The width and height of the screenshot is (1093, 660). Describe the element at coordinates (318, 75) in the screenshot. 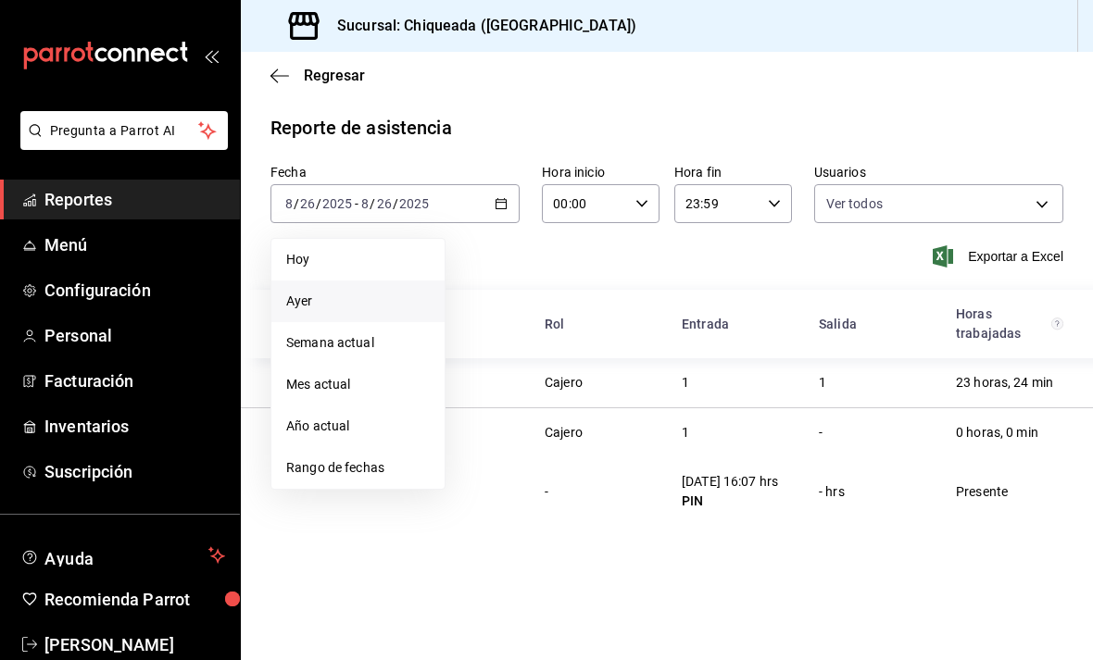

I see `button: Regresar` at that location.